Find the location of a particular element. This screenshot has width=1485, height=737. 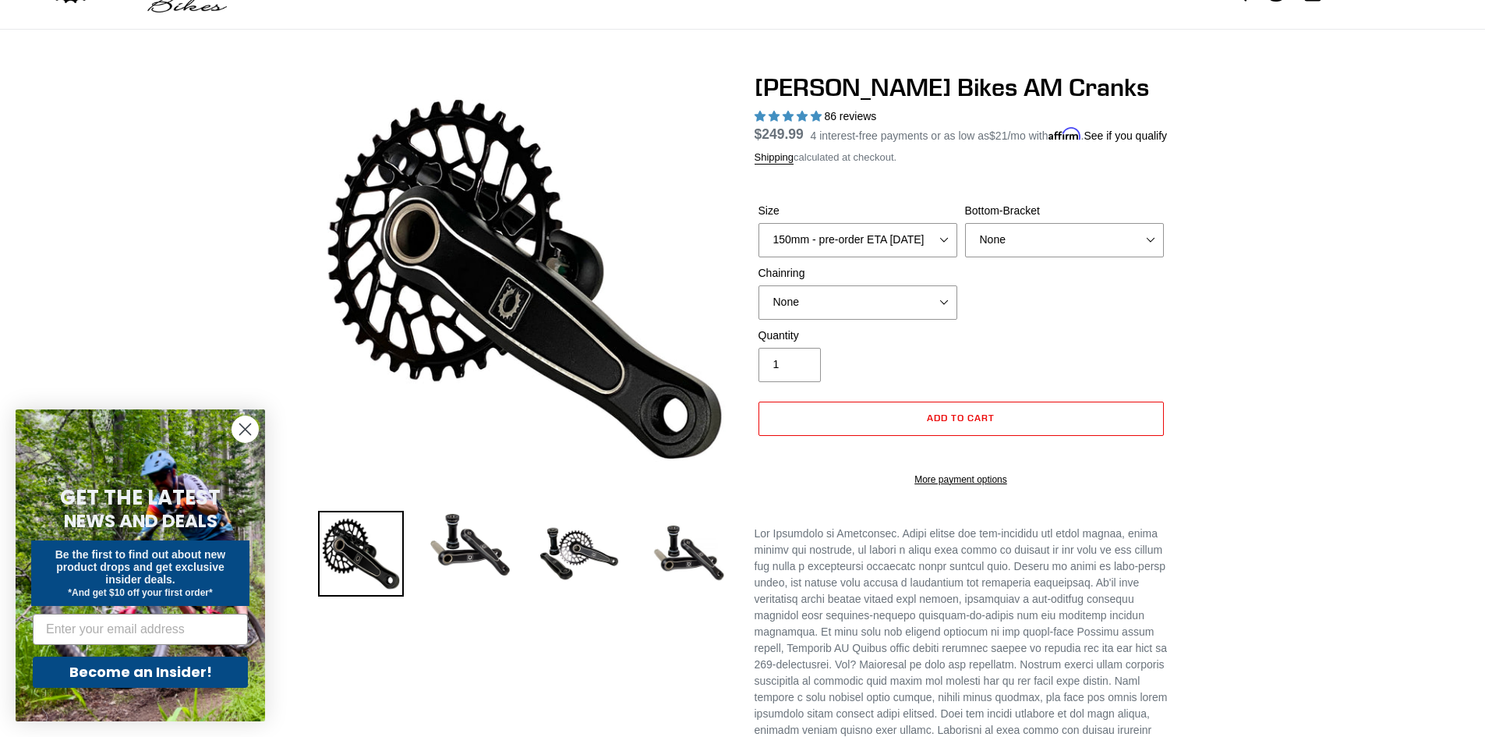

button: Become an Insider! is located at coordinates (140, 672).